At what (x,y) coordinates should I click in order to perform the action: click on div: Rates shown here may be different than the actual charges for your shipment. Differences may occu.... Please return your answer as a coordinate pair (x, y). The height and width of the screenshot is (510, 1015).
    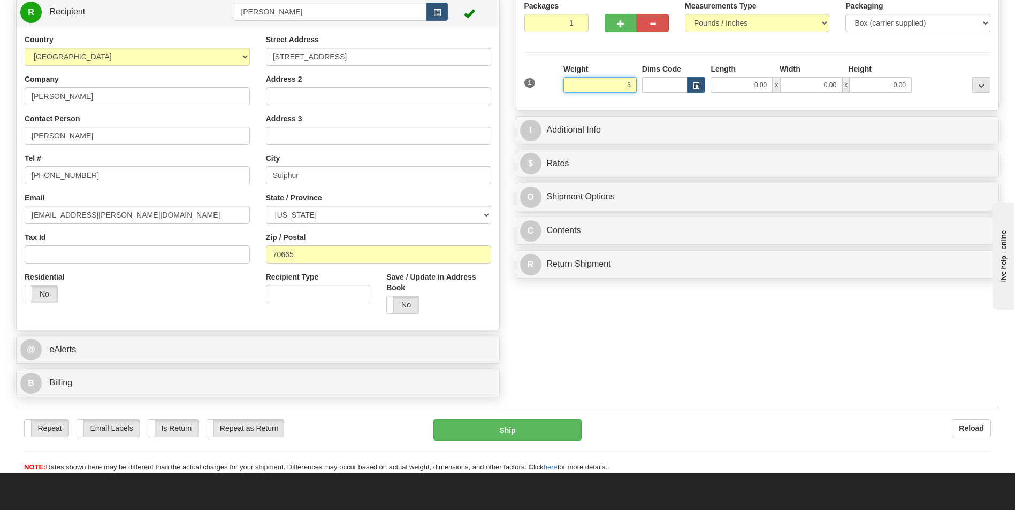
    Looking at the image, I should click on (507, 468).